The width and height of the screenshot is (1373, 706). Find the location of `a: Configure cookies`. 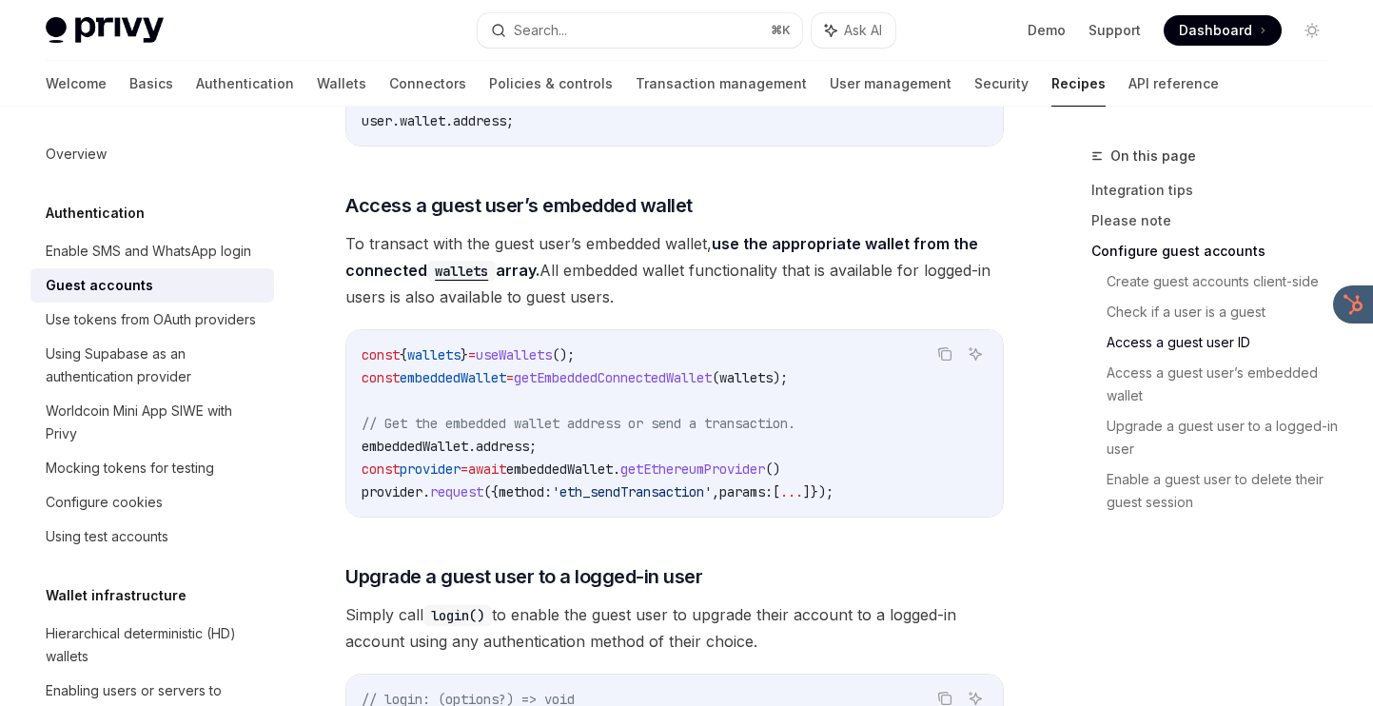

a: Configure cookies is located at coordinates (152, 502).